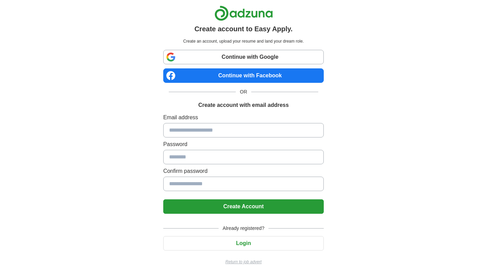 This screenshot has height=266, width=487. What do you see at coordinates (243, 144) in the screenshot?
I see `label: Password` at bounding box center [243, 144].